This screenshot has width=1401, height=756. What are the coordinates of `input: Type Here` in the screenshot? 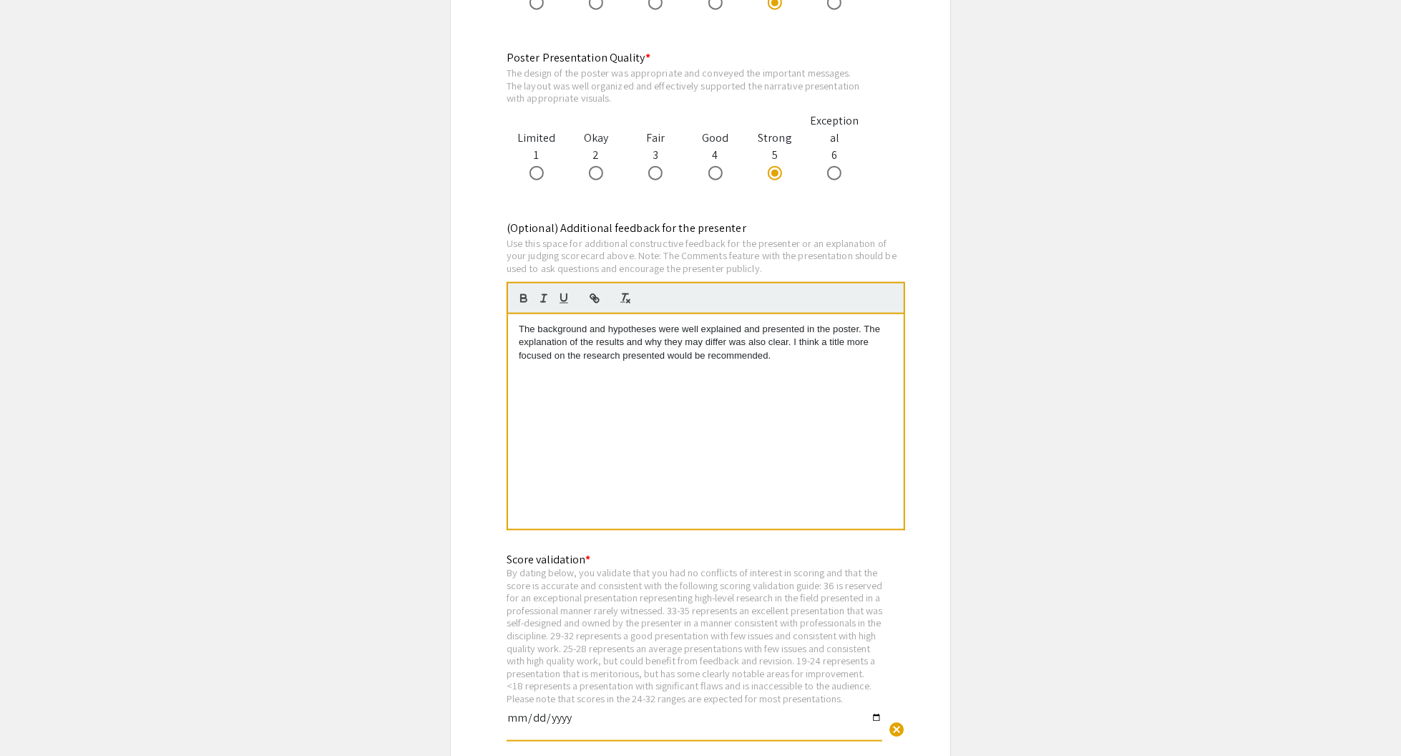 It's located at (694, 723).